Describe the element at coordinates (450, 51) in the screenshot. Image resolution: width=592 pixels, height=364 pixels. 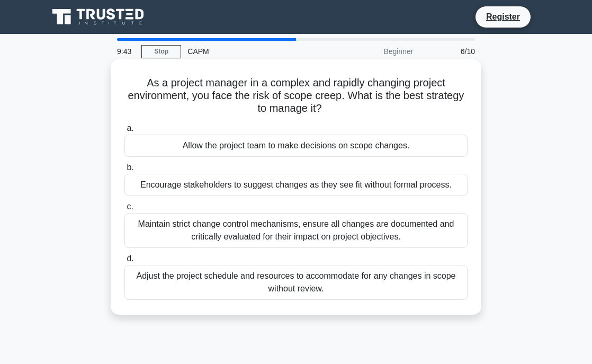
I see `div: 6/10` at that location.